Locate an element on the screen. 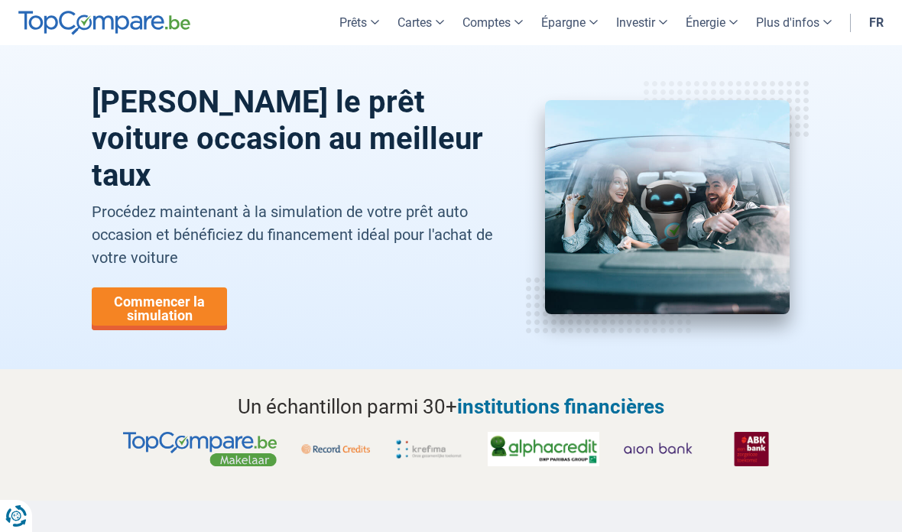  img: TopCompare is located at coordinates (104, 23).